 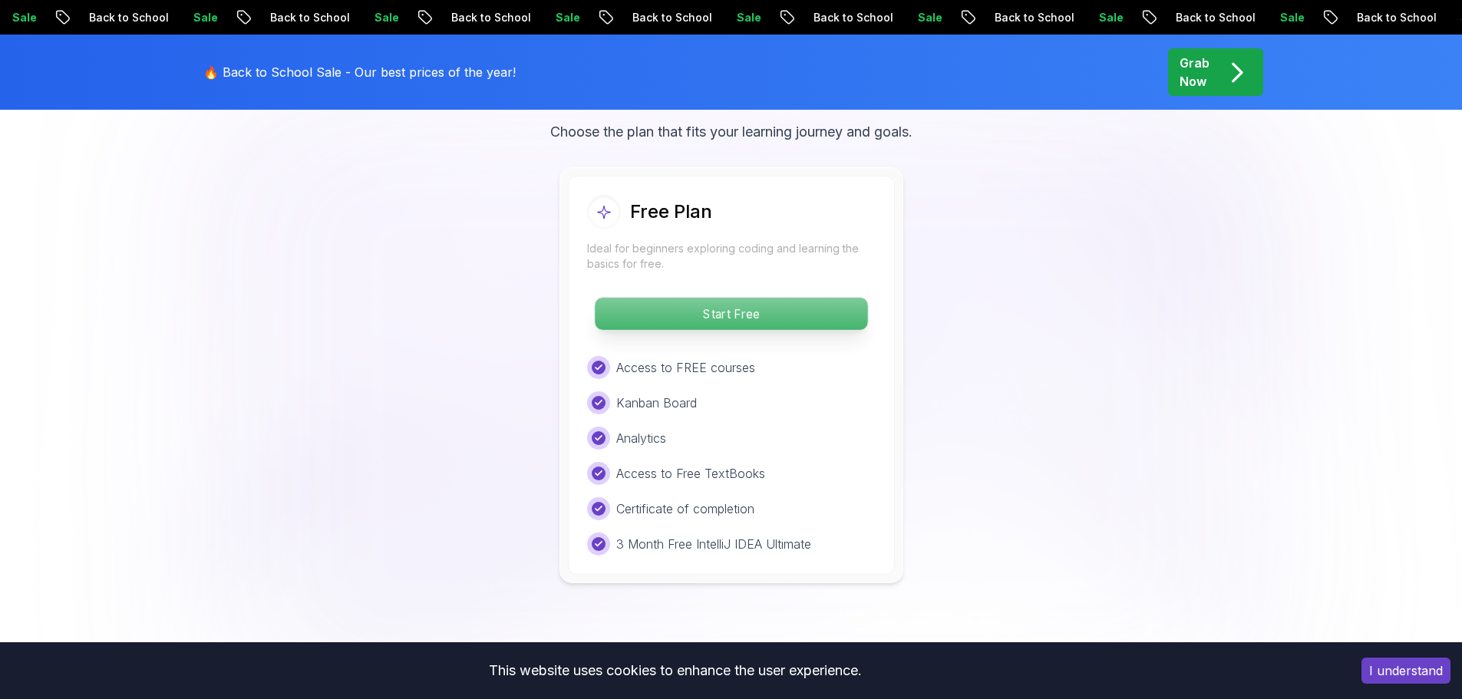 I want to click on p: Access to Free TextBooks, so click(x=691, y=474).